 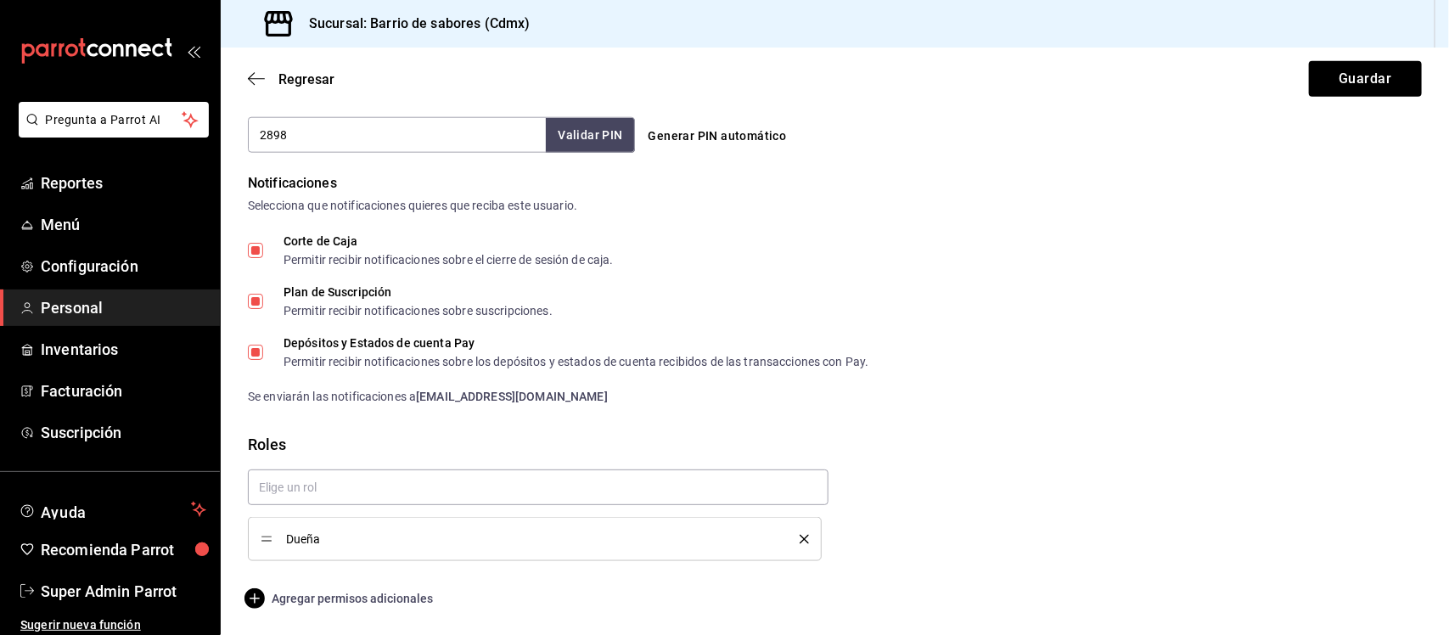 I want to click on span: Reportes, so click(x=123, y=182).